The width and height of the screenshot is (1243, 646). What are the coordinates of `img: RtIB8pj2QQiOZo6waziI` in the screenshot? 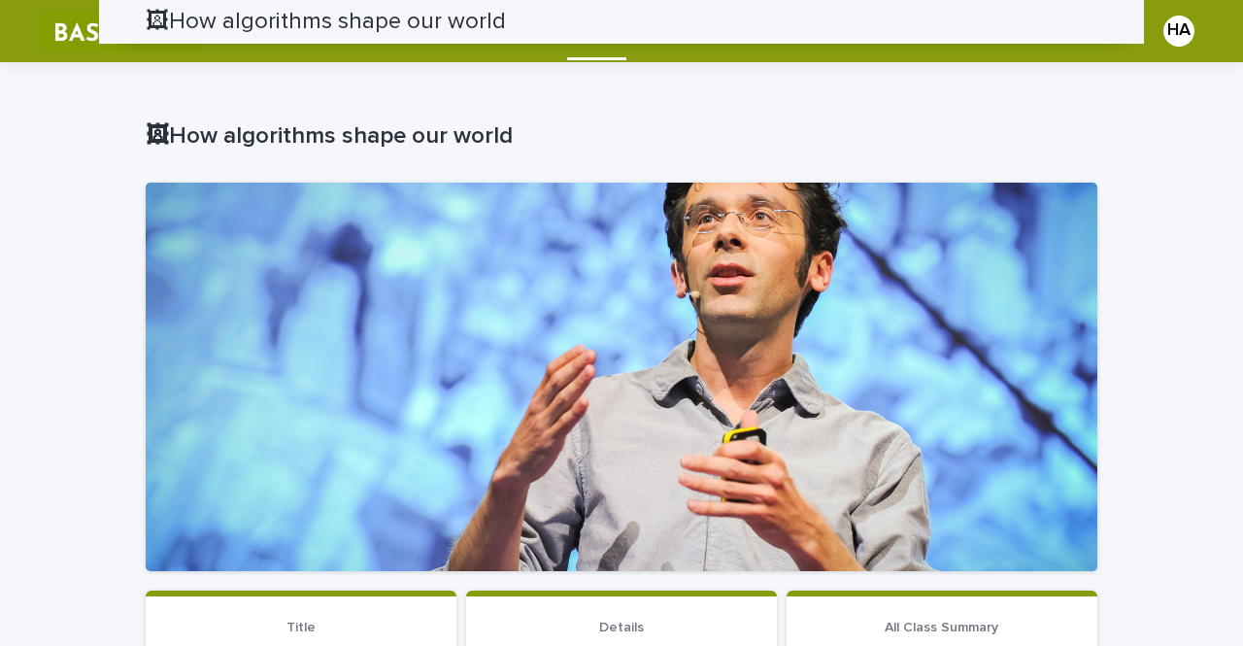 It's located at (121, 31).